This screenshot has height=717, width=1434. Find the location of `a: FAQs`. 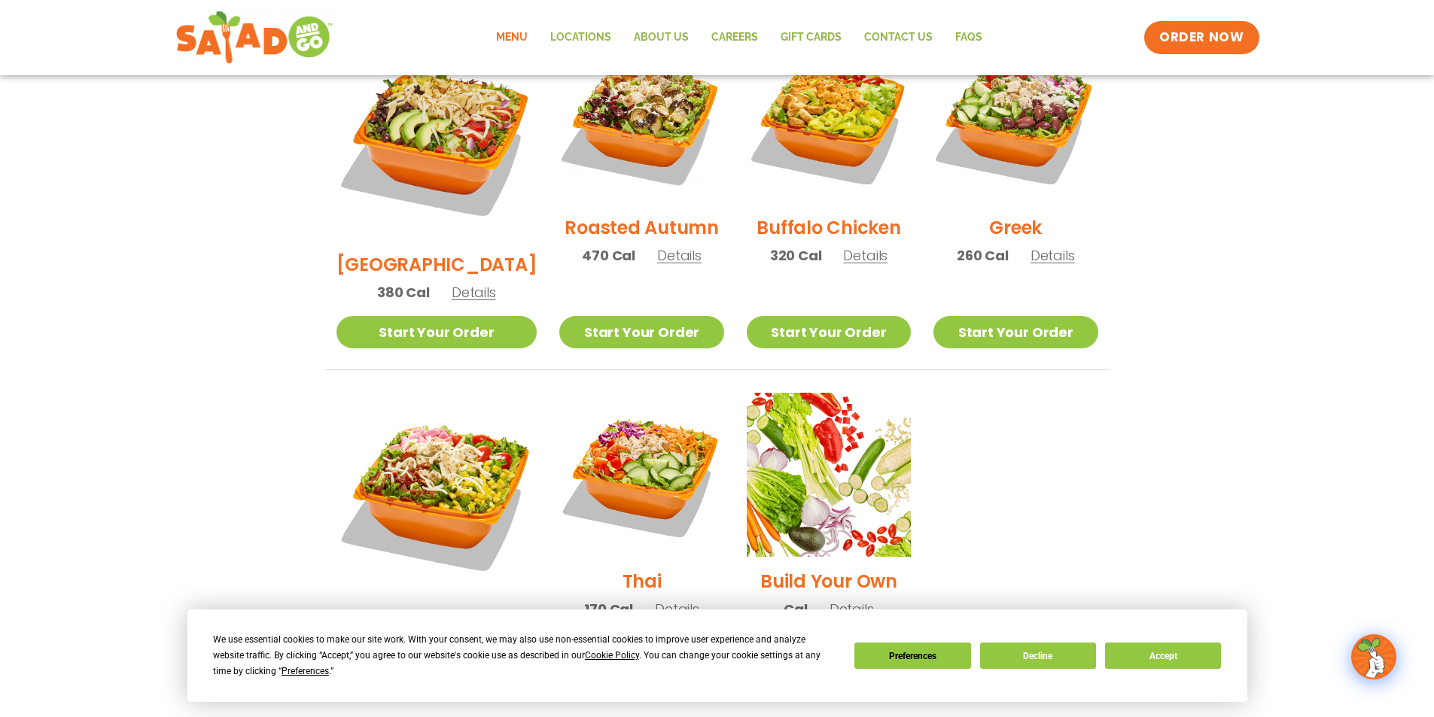

a: FAQs is located at coordinates (968, 38).